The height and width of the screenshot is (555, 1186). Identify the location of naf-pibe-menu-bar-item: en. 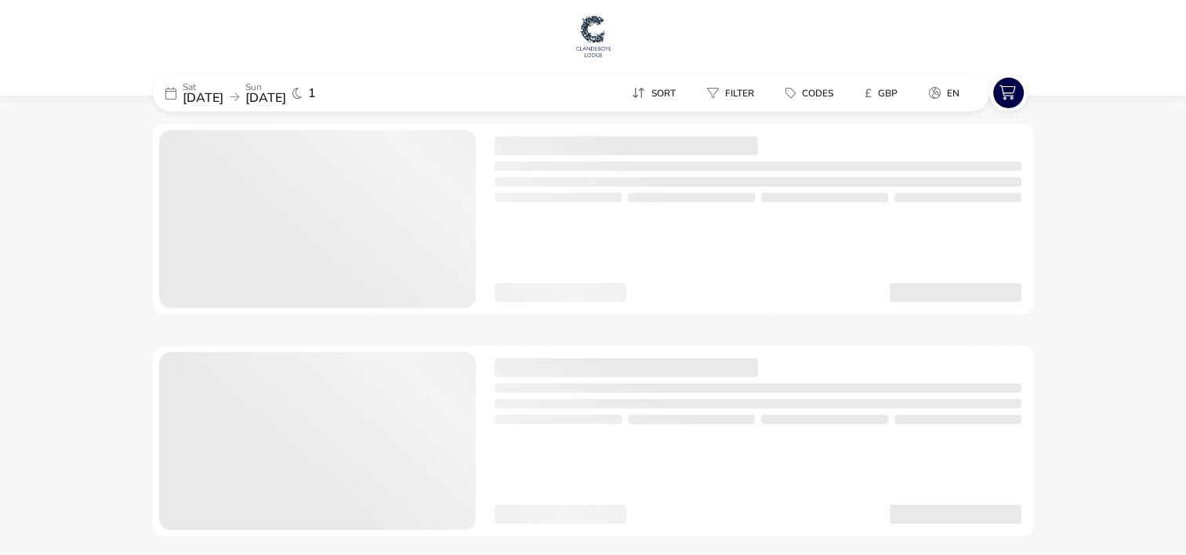
(947, 93).